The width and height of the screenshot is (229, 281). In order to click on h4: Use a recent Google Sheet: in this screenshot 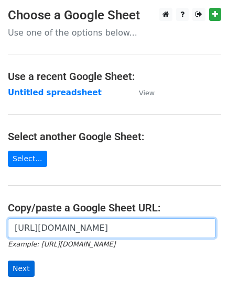, I will do `click(114, 76)`.